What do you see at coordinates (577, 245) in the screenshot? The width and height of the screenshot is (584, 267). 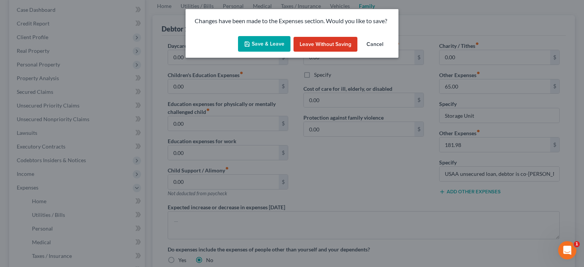 I see `span: 1` at bounding box center [577, 245].